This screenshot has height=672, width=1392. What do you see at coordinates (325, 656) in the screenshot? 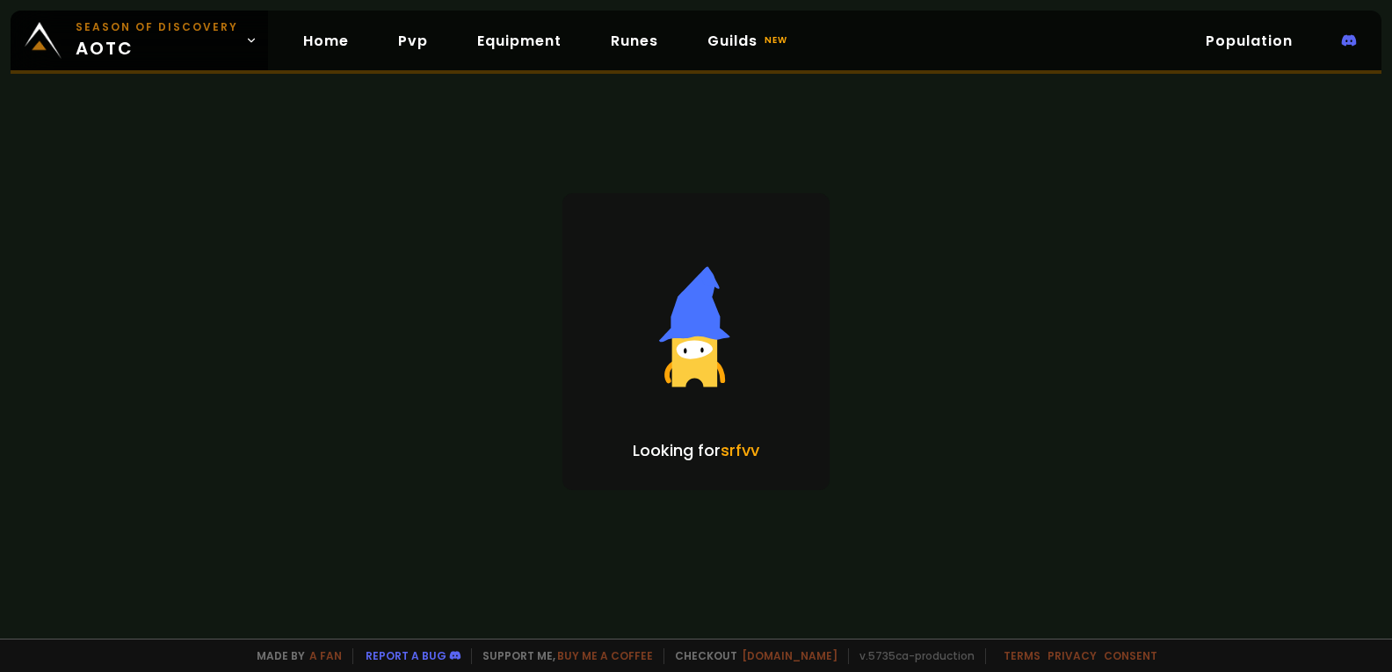
I see `a: a fan` at bounding box center [325, 656].